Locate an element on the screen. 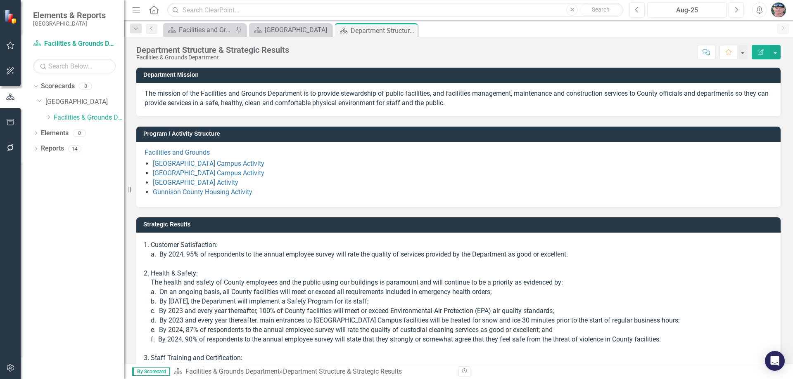 The width and height of the screenshot is (793, 379). div: Open Intercom Messenger is located at coordinates (775, 361).